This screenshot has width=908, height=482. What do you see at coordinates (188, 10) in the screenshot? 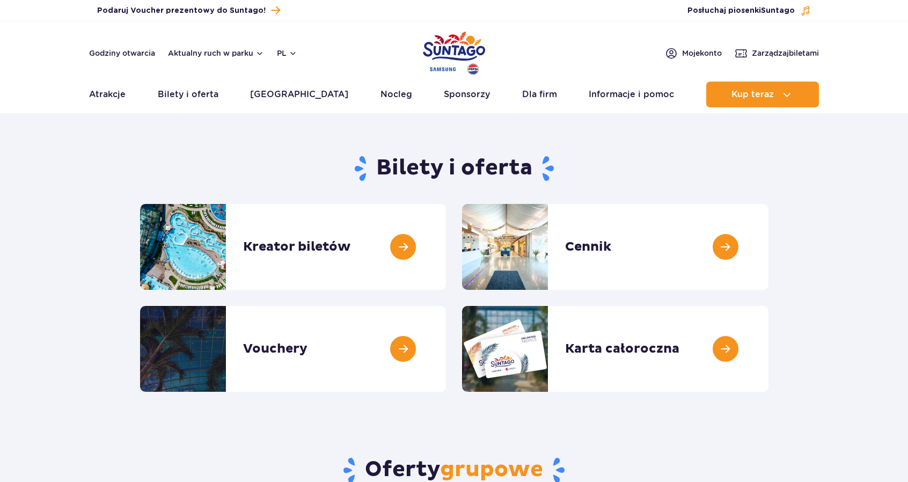
I see `a: Podaruj Voucher prezentowy do Suntago!` at bounding box center [188, 10].